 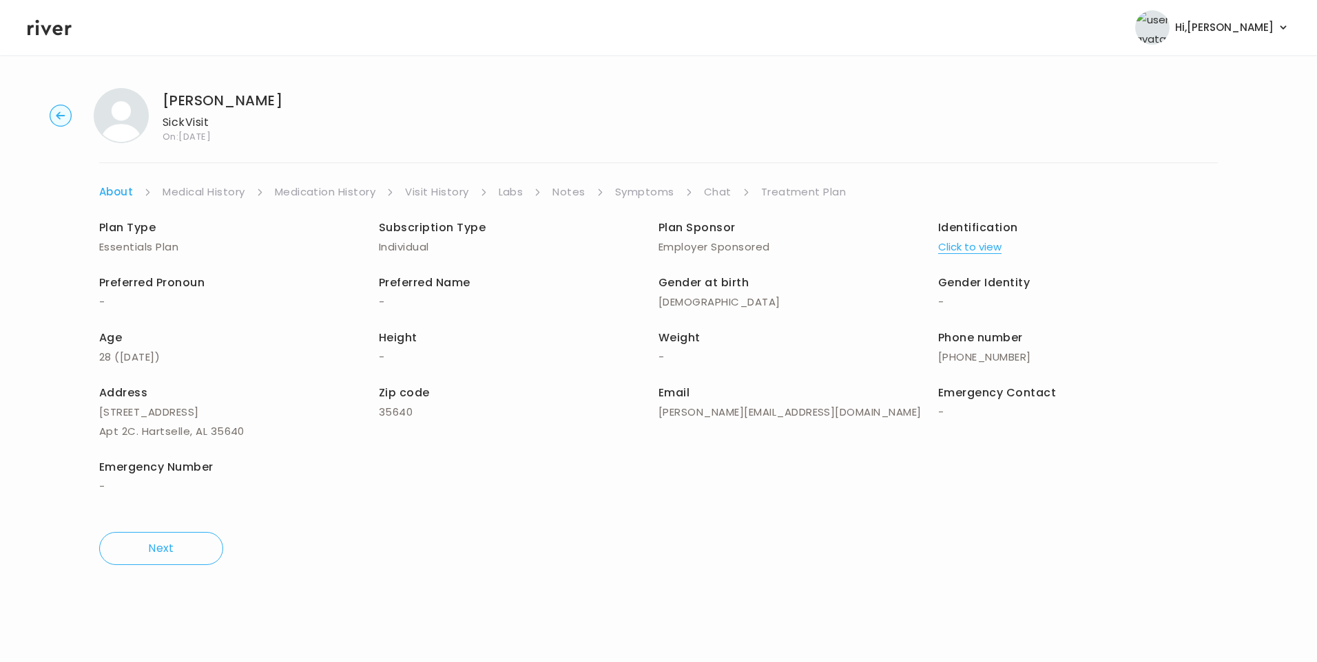 I want to click on span: Email, so click(x=673, y=393).